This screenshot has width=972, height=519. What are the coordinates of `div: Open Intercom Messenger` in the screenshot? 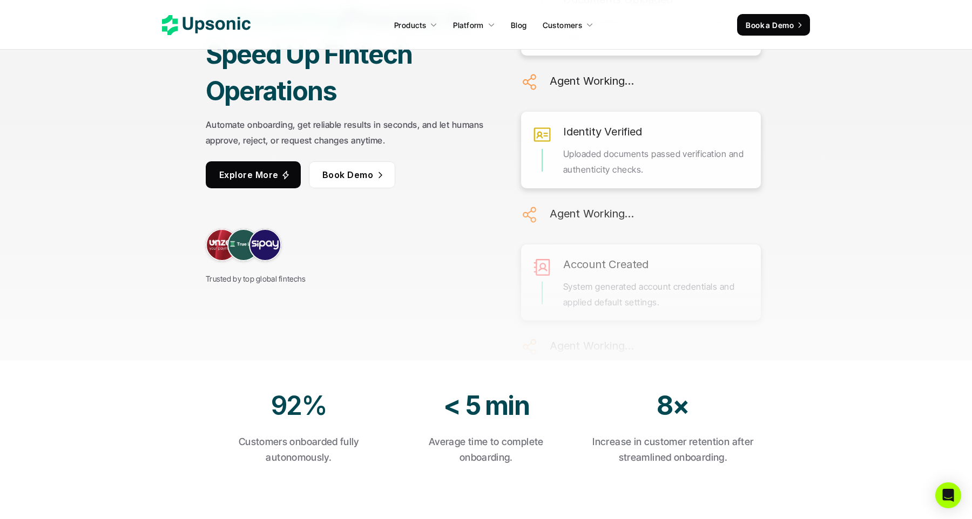 It's located at (948, 496).